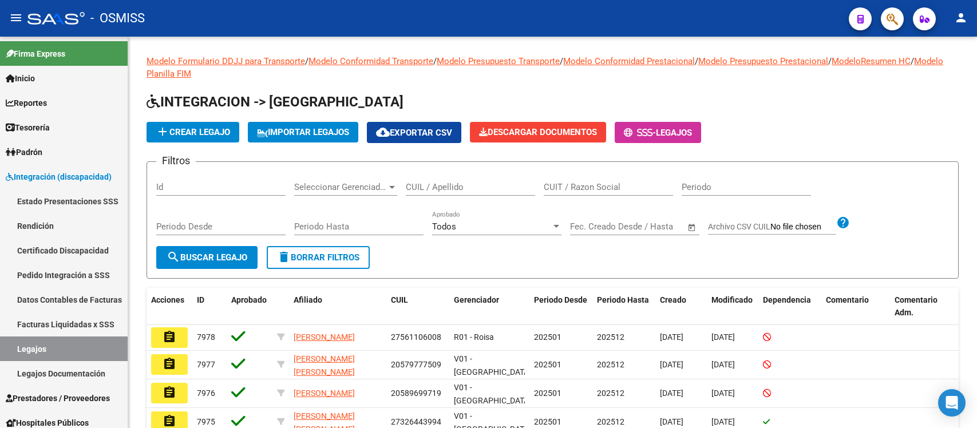 The height and width of the screenshot is (428, 977). I want to click on button: Exportar CSV, so click(414, 132).